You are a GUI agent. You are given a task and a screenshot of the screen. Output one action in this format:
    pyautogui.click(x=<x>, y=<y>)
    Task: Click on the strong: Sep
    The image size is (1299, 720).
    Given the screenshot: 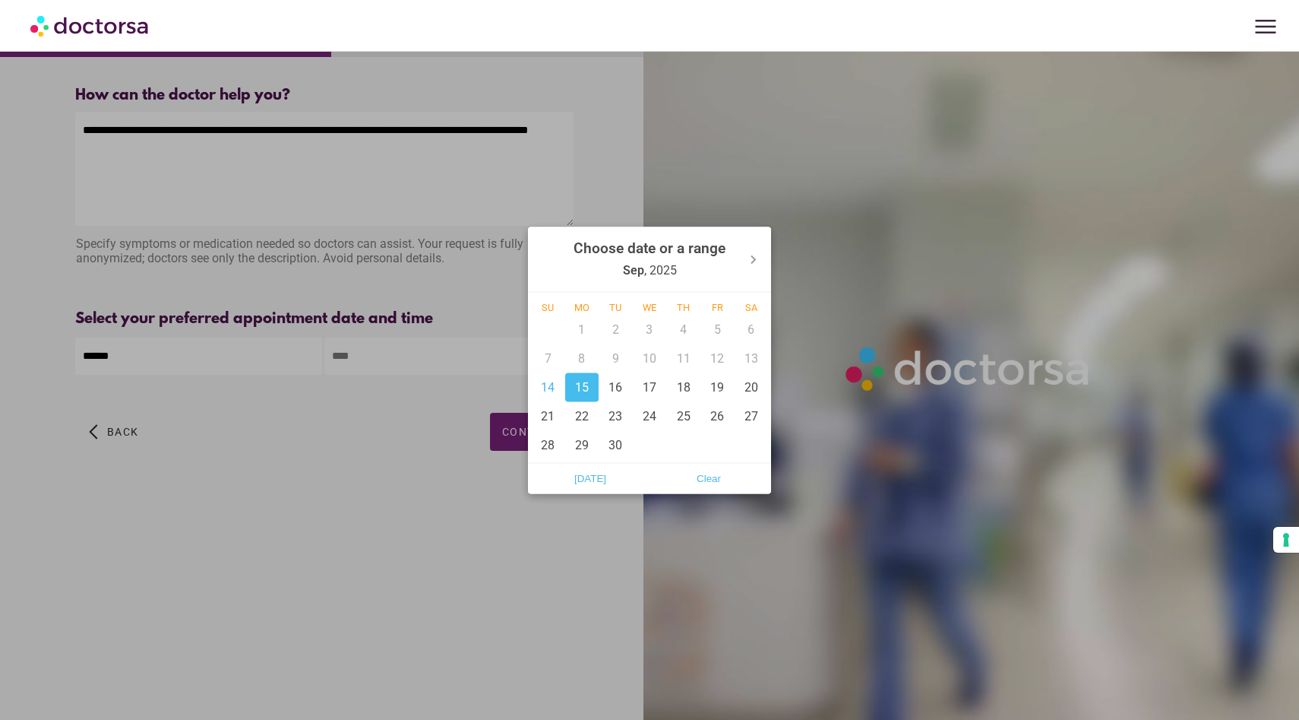 What is the action you would take?
    pyautogui.click(x=634, y=269)
    